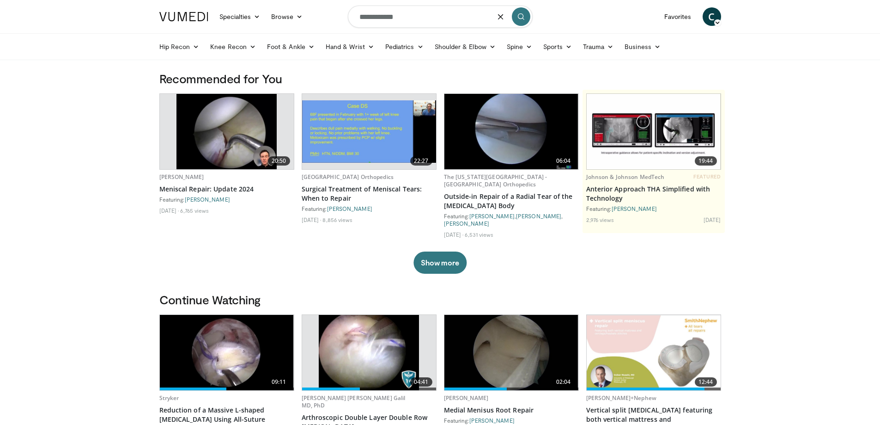 This screenshot has height=425, width=880. I want to click on a: 12:44, so click(654, 352).